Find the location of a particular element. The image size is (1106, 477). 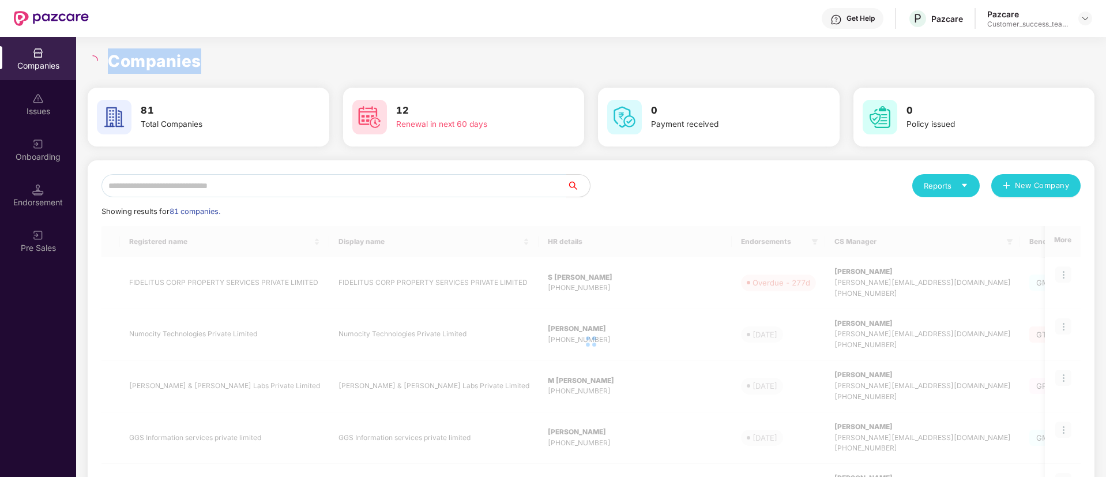

img: svg+xml;base64,PHN2ZyB3aWR0aD0iMTQuNSIgaGVpZ2h0PSIxNC41IiB2aWV3Qm94PSIwIDAgMTYgMTYiIGZpbGw9Im5vbm... is located at coordinates (38, 190).